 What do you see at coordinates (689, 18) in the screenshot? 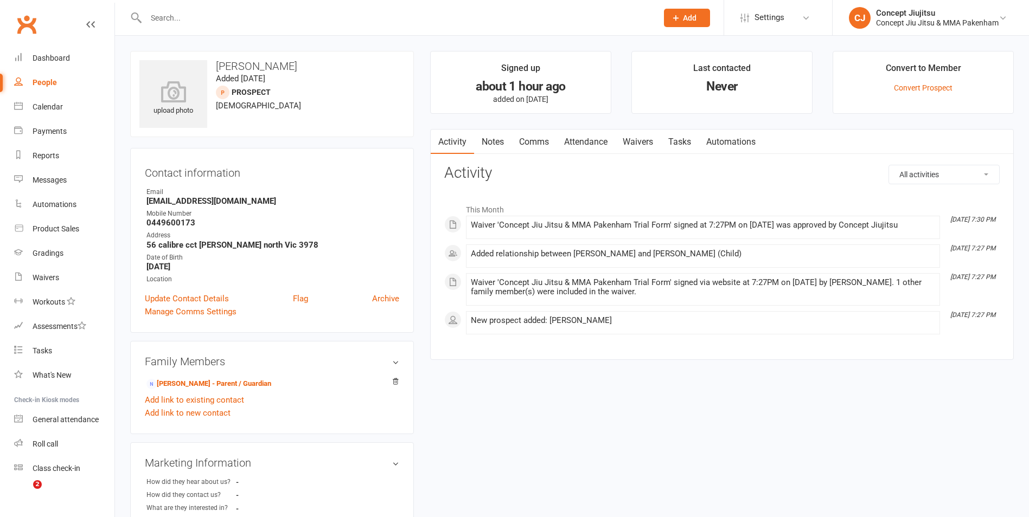
I see `span: Add` at bounding box center [689, 18].